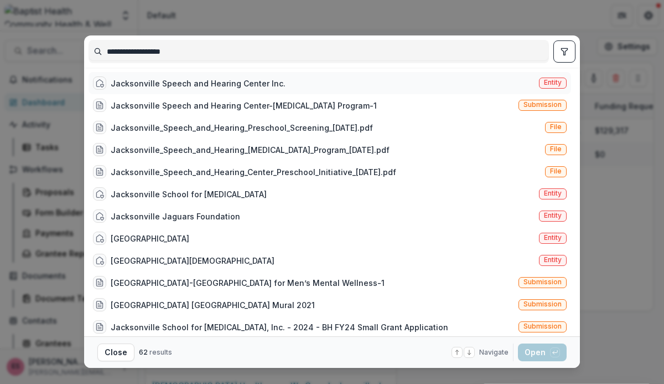 The width and height of the screenshot is (664, 384). I want to click on div: Jacksonville Speech and Hearing Center Inc., so click(198, 83).